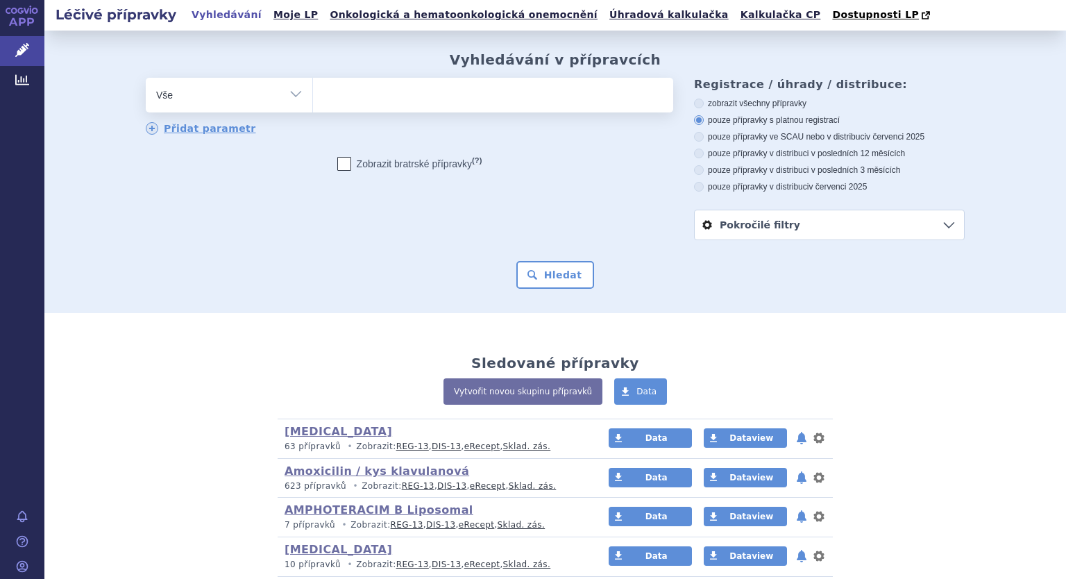 The image size is (1066, 579). Describe the element at coordinates (116, 15) in the screenshot. I see `h2: Léčivé přípravky` at that location.